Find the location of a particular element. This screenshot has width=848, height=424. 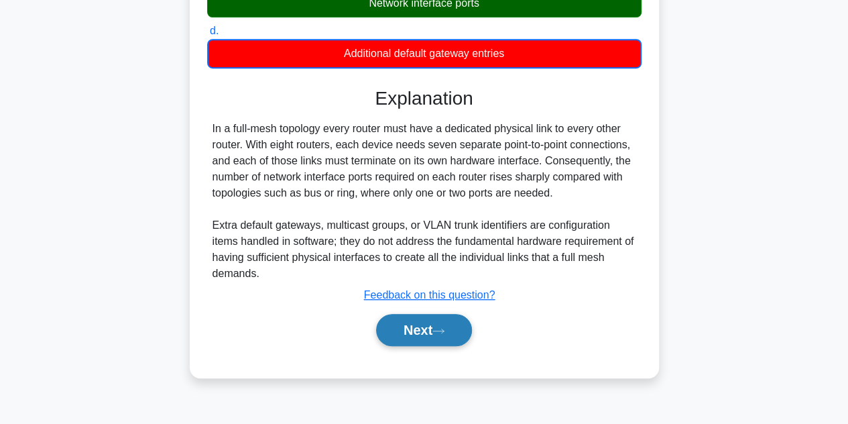

u: Feedback on this question? is located at coordinates (430, 294).